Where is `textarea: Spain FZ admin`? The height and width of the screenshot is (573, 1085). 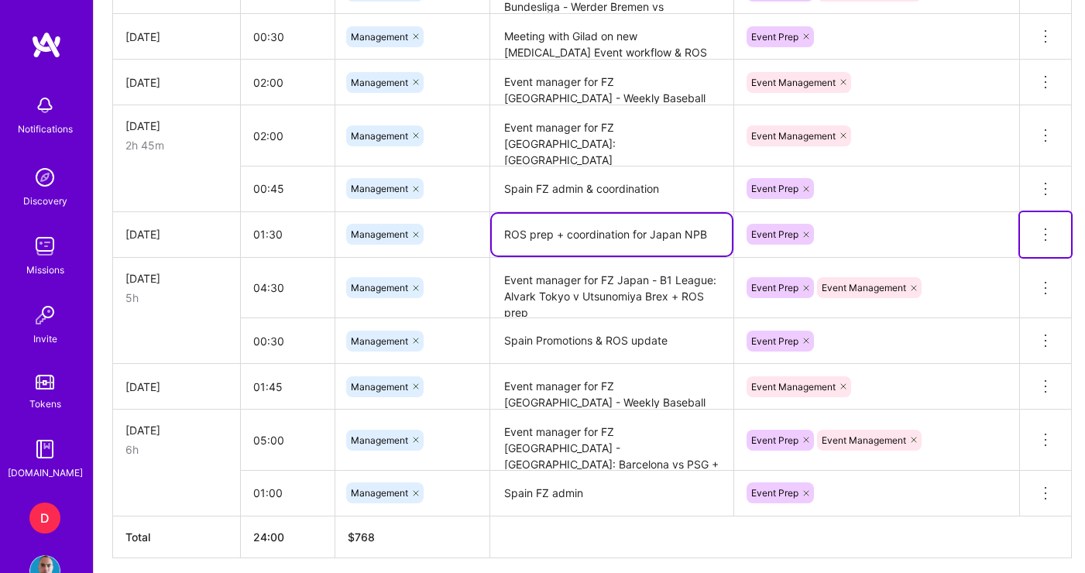 textarea: Spain FZ admin is located at coordinates (612, 493).